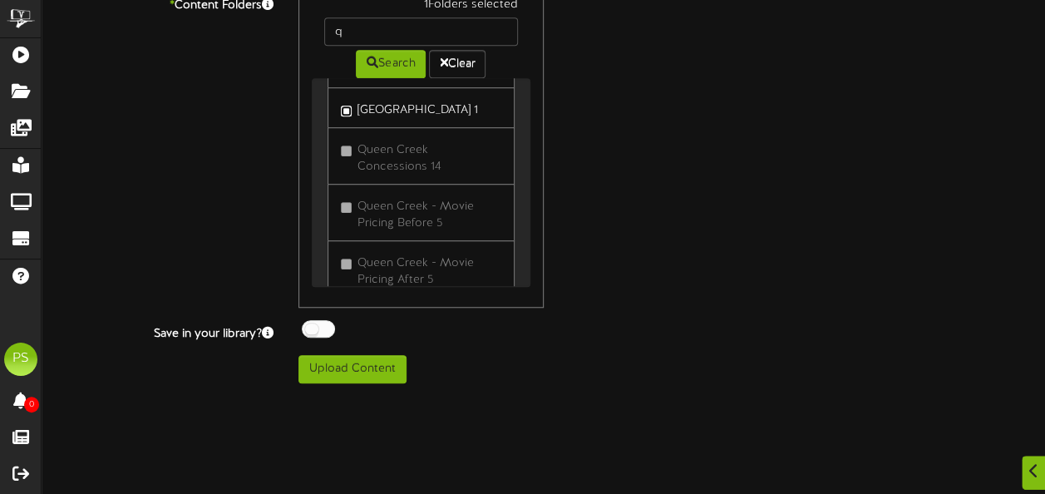 Image resolution: width=1045 pixels, height=494 pixels. What do you see at coordinates (157, 331) in the screenshot?
I see `label: Save in your library?` at bounding box center [157, 331].